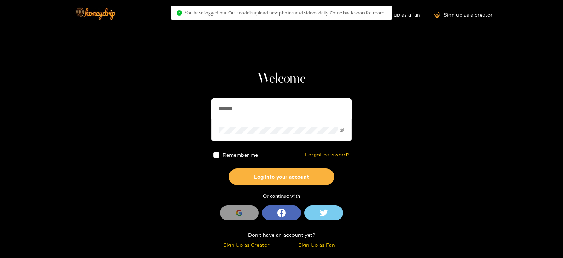  What do you see at coordinates (316, 244) in the screenshot?
I see `div: Sign Up as Fan` at bounding box center [316, 244].